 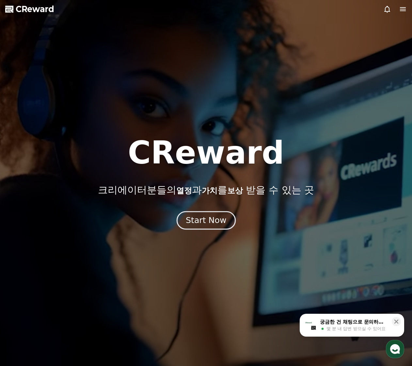 I want to click on a: 설정, so click(x=105, y=215).